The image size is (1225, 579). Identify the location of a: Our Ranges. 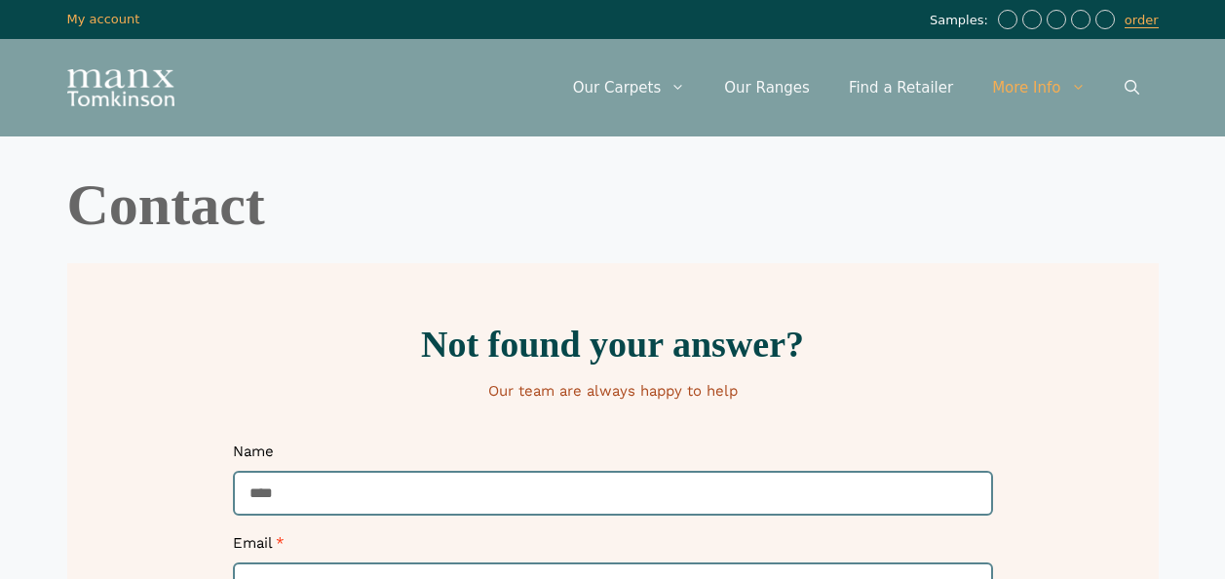
(767, 88).